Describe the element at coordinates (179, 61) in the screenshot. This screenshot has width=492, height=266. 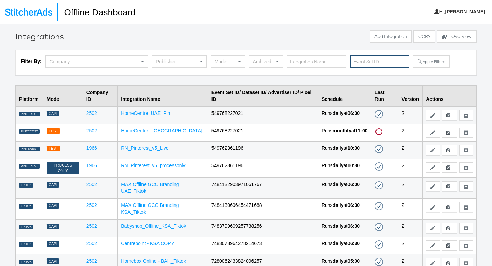
I see `div: Publisher` at that location.